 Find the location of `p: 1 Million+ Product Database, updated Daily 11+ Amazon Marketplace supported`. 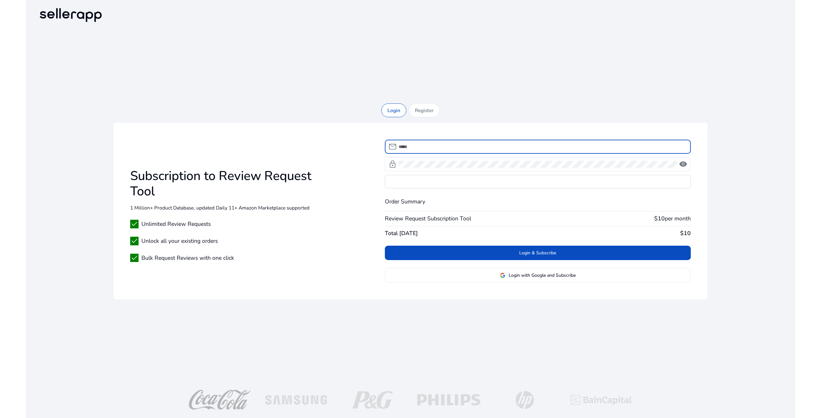

p: 1 Million+ Product Database, updated Daily 11+ Amazon Marketplace supported is located at coordinates (232, 208).